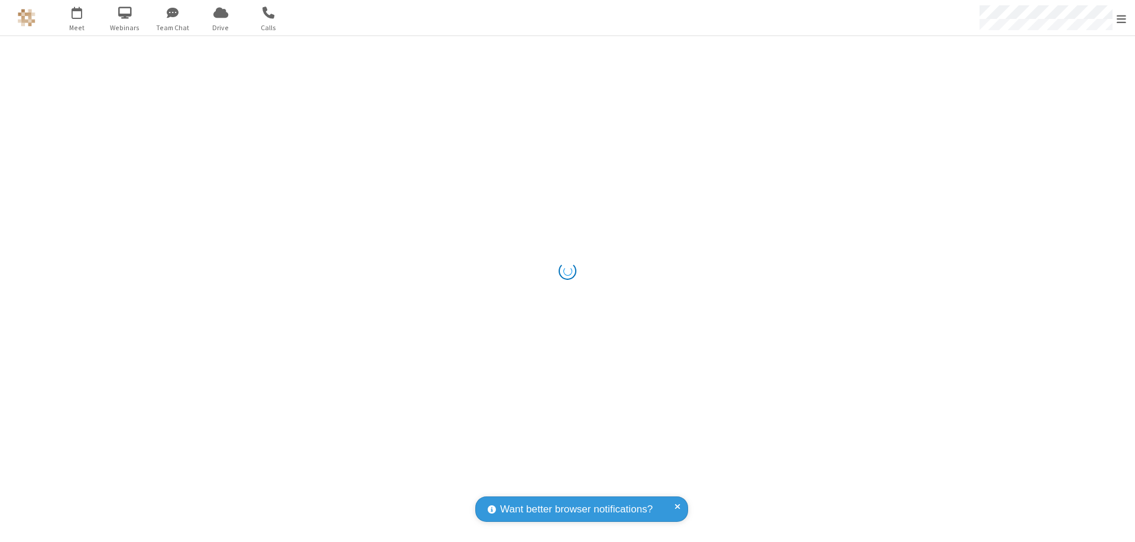  What do you see at coordinates (576, 509) in the screenshot?
I see `span: Want better browser notifications?` at bounding box center [576, 509].